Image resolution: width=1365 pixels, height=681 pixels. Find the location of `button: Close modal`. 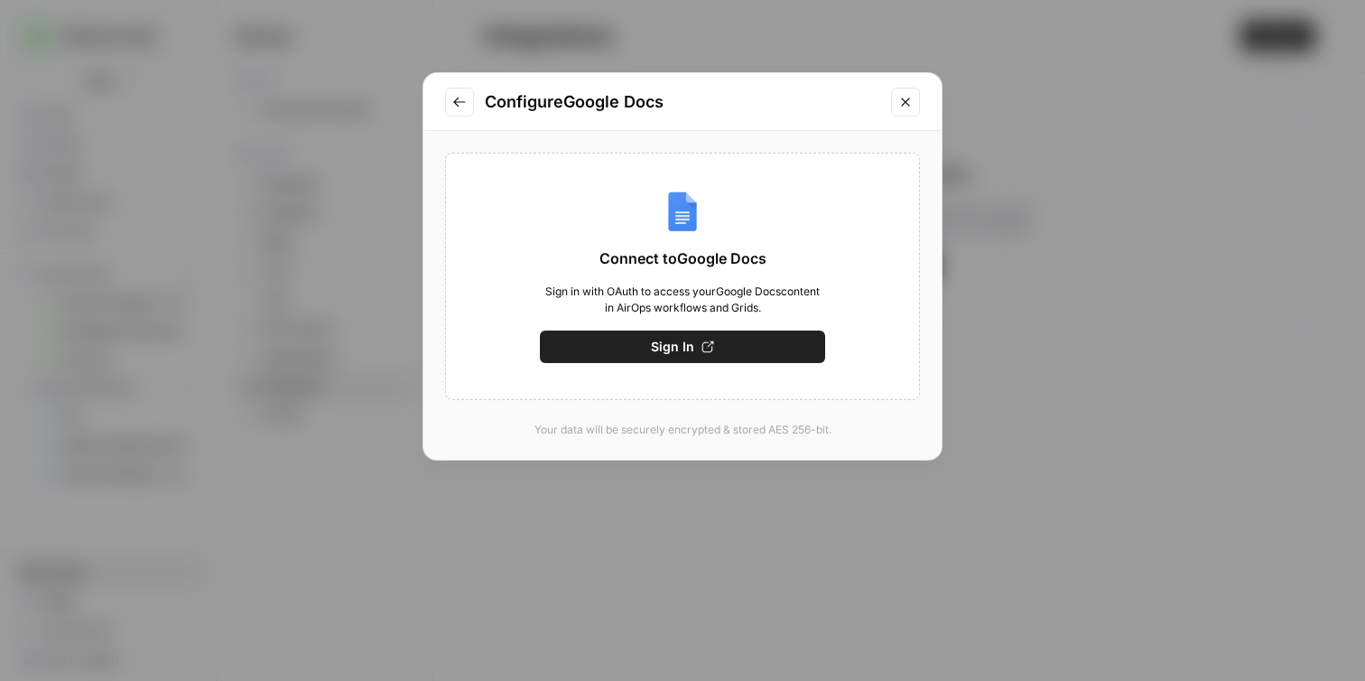

button: Close modal is located at coordinates (906, 102).